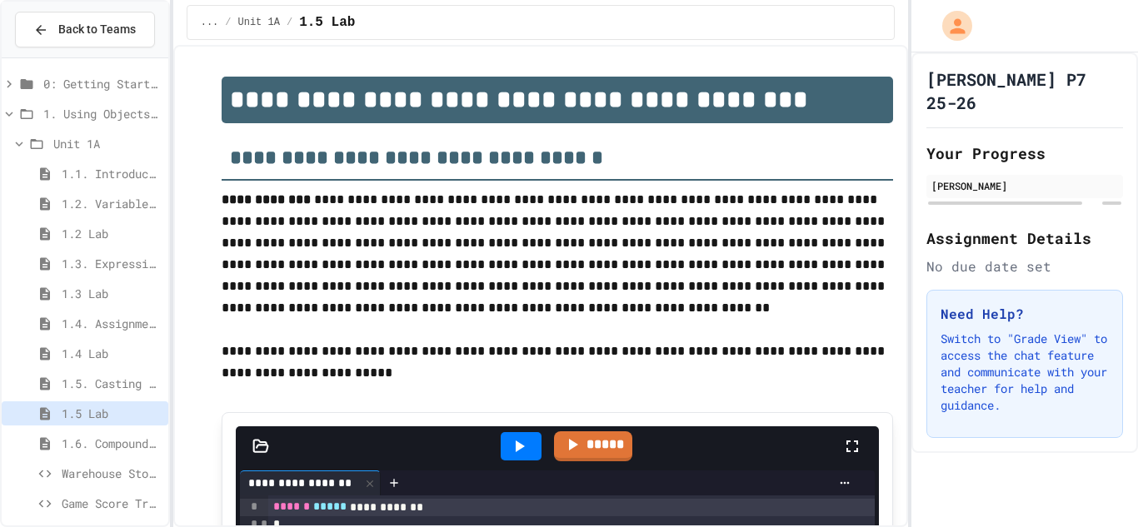 Image resolution: width=1138 pixels, height=527 pixels. What do you see at coordinates (97, 29) in the screenshot?
I see `span: Back to Teams` at bounding box center [97, 29].